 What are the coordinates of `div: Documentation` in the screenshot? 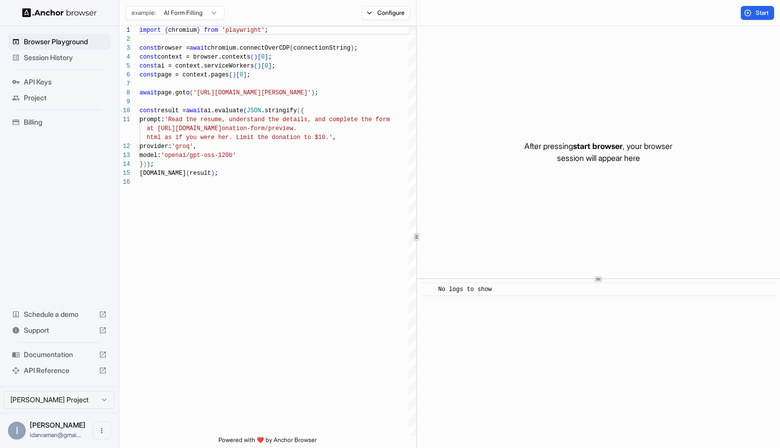 It's located at (59, 354).